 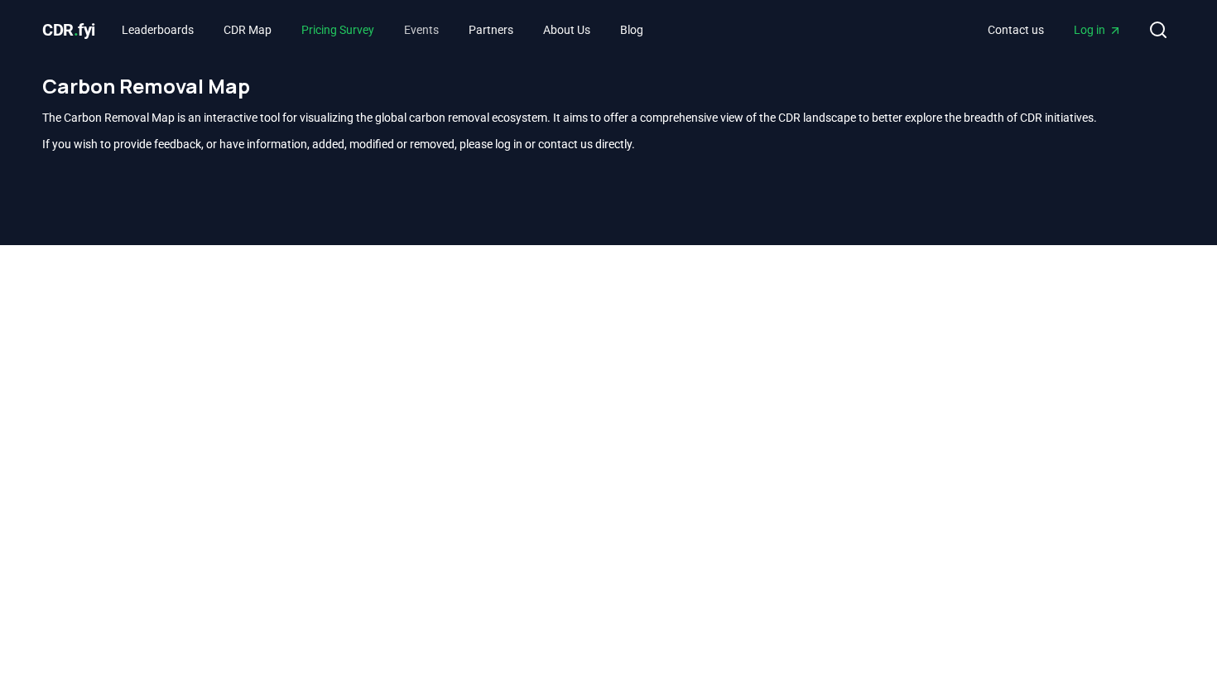 I want to click on a: Pricing Survey, so click(x=338, y=30).